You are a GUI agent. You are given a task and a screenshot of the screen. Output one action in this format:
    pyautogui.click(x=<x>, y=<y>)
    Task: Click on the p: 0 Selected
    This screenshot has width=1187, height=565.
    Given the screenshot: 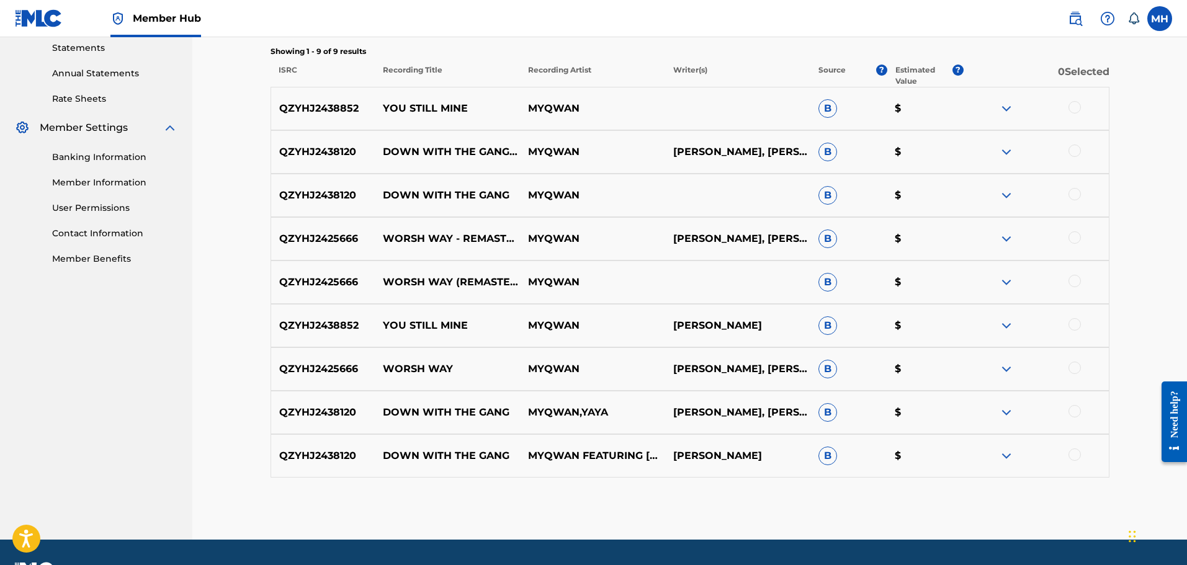 What is the action you would take?
    pyautogui.click(x=1036, y=76)
    